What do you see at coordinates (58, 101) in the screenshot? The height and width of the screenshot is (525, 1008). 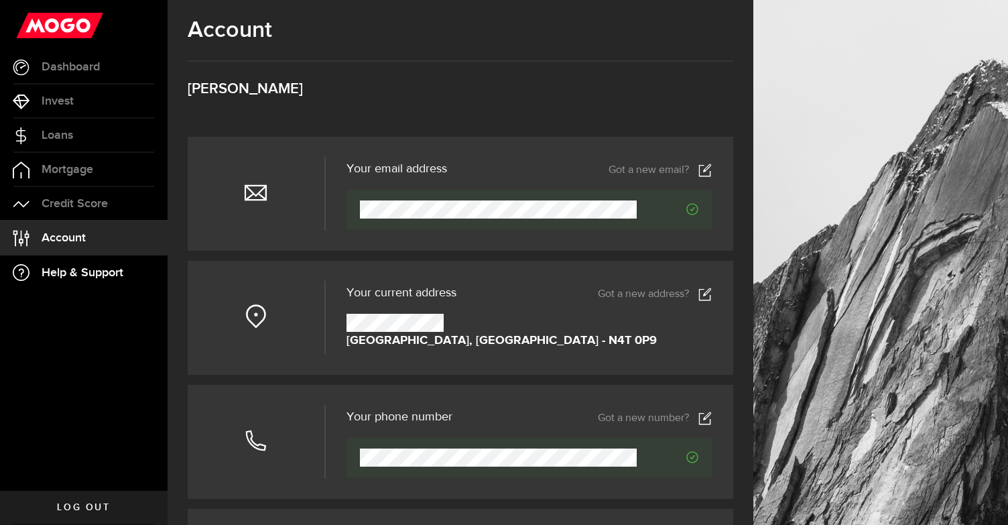 I see `span: Invest` at bounding box center [58, 101].